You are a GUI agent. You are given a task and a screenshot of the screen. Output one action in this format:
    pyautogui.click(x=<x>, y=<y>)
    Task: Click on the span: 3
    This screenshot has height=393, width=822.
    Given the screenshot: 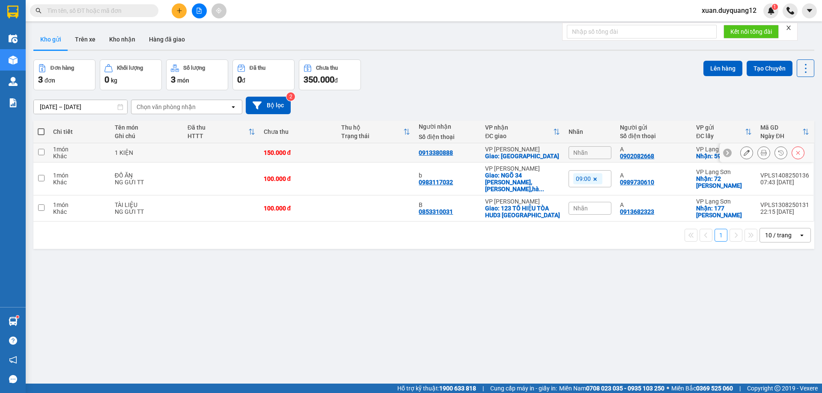 What is the action you would take?
    pyautogui.click(x=40, y=80)
    